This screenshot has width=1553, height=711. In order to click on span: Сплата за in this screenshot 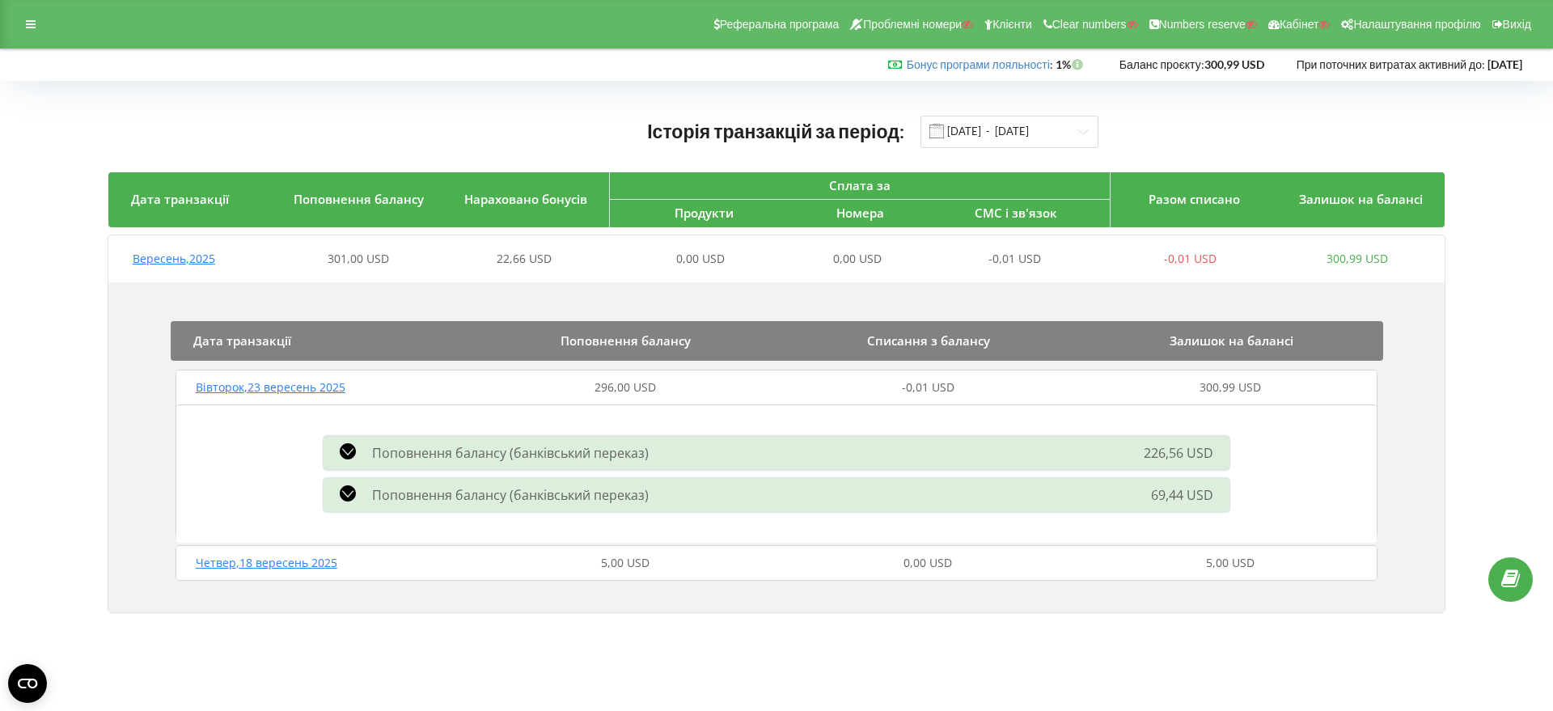, I will do `click(860, 185)`.